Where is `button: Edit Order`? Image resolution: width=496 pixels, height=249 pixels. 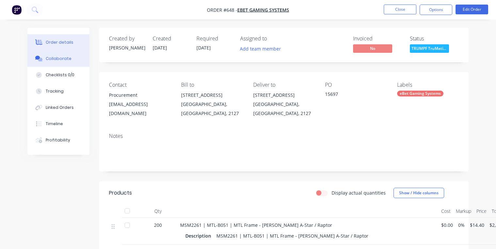 button: Edit Order is located at coordinates (472, 9).